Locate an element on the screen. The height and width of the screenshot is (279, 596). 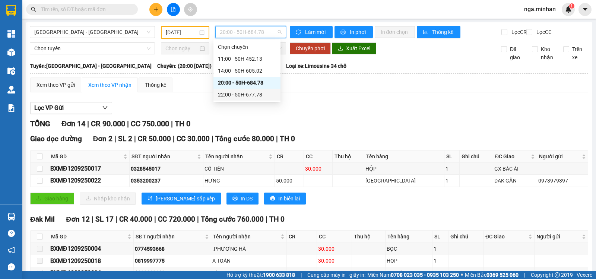
button: downloadXuất Excel is located at coordinates (354, 48).